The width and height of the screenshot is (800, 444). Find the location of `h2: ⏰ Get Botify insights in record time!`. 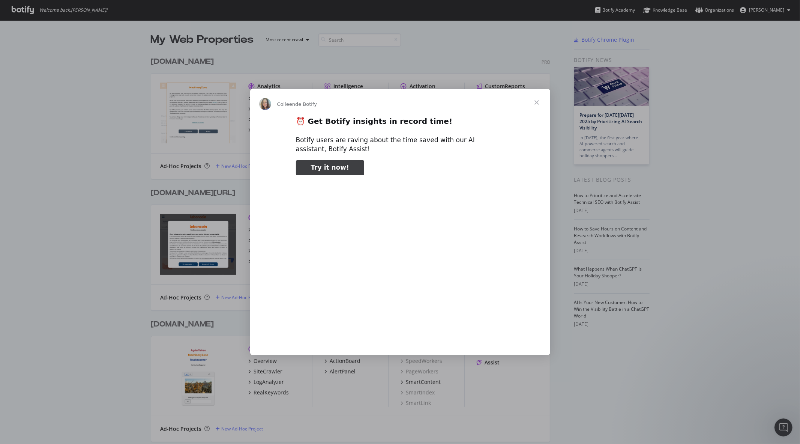

h2: ⏰ Get Botify insights in record time! is located at coordinates (400, 123).